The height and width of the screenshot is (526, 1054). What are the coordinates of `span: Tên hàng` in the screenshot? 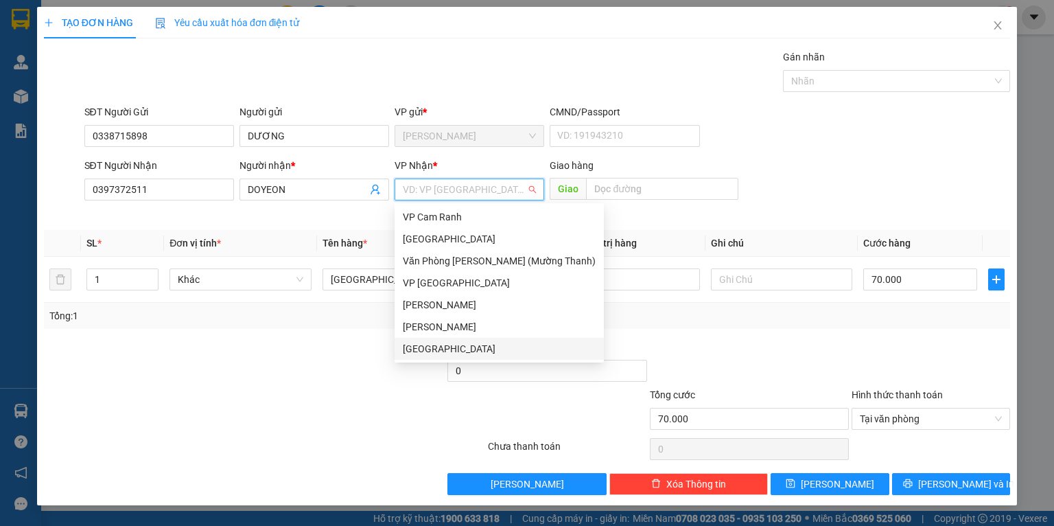 It's located at (345, 243).